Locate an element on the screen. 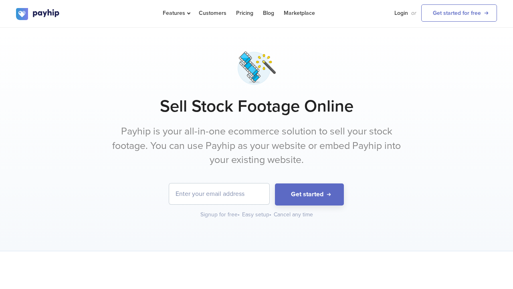 The height and width of the screenshot is (289, 513). p: Payhip is your all-in-one ecommerce solution to sell your stock footage. You can use Payhip as yo... is located at coordinates (257, 146).